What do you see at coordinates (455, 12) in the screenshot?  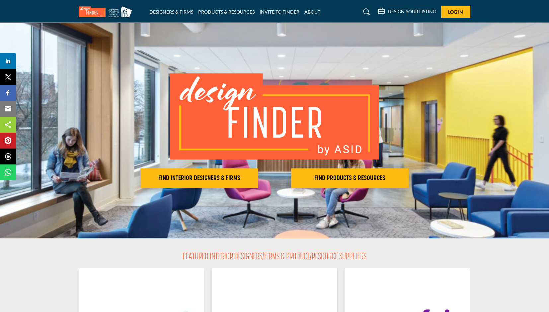 I see `span: Log In` at bounding box center [455, 12].